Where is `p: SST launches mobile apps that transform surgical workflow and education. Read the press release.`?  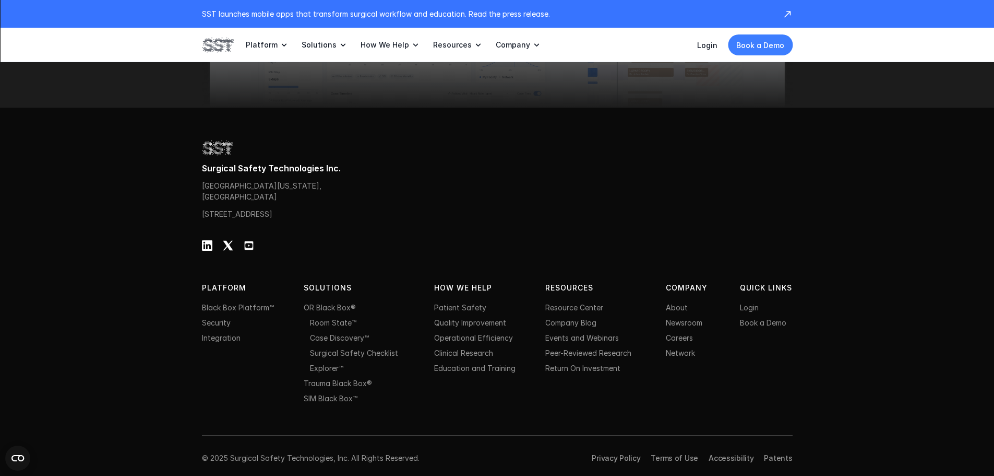
p: SST launches mobile apps that transform surgical workflow and education. Read the press release. is located at coordinates (487, 14).